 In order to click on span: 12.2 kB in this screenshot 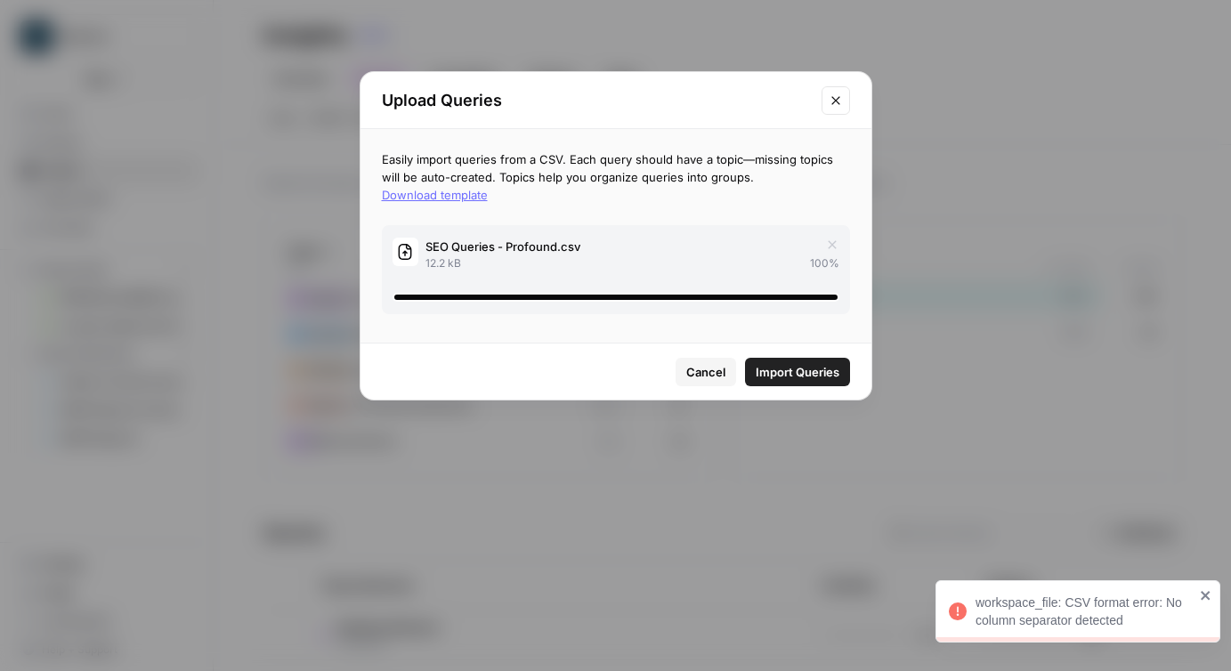, I will do `click(443, 263)`.